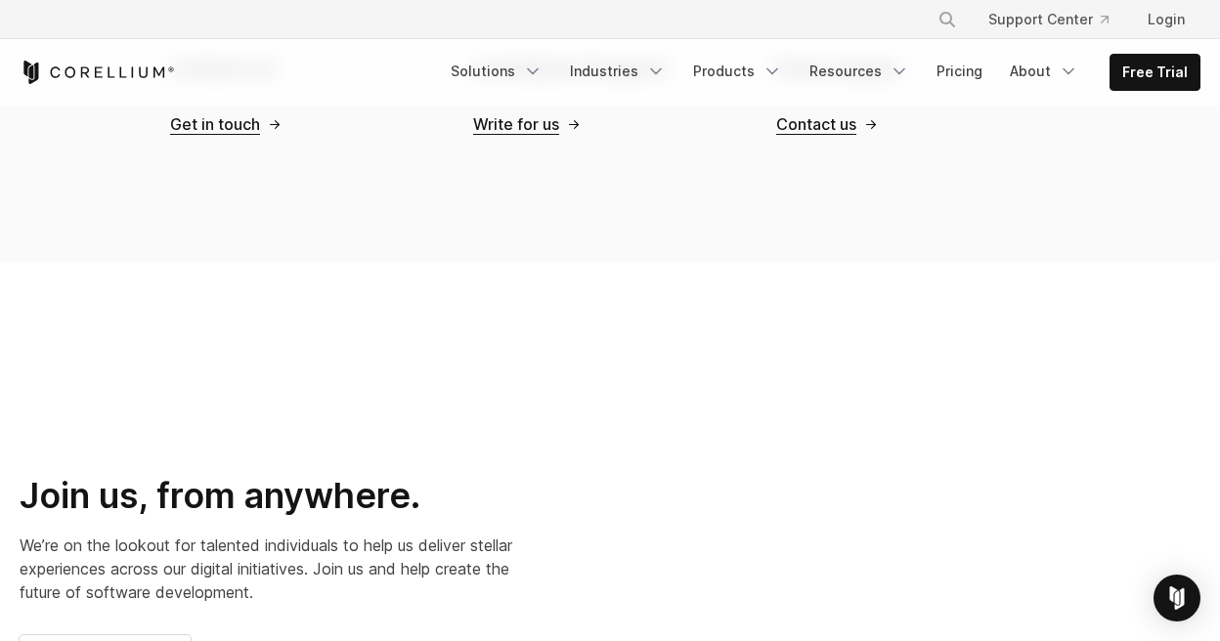 The image size is (1220, 641). What do you see at coordinates (1177, 598) in the screenshot?
I see `div: Open Intercom Messenger` at bounding box center [1177, 598].